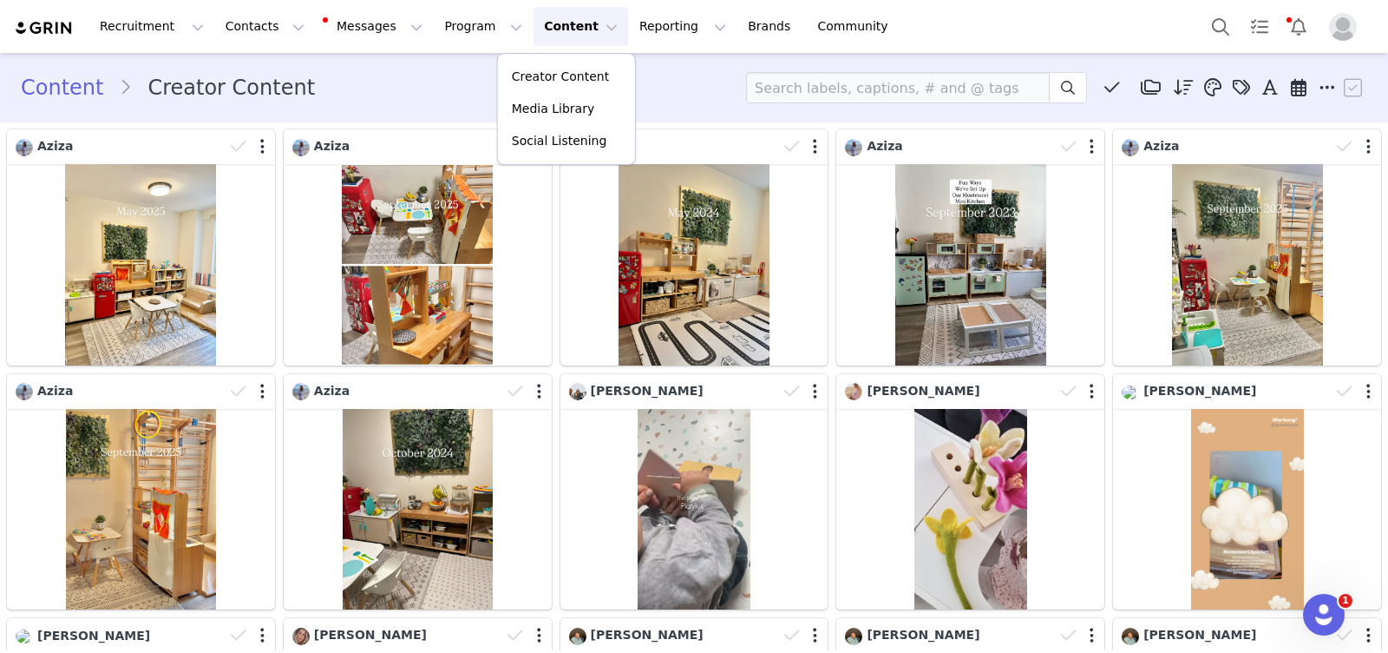 The height and width of the screenshot is (653, 1388). I want to click on span: 1, so click(1346, 601).